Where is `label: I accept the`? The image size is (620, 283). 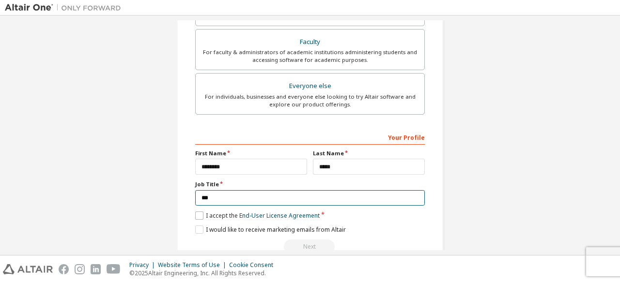 label: I accept the is located at coordinates (257, 215).